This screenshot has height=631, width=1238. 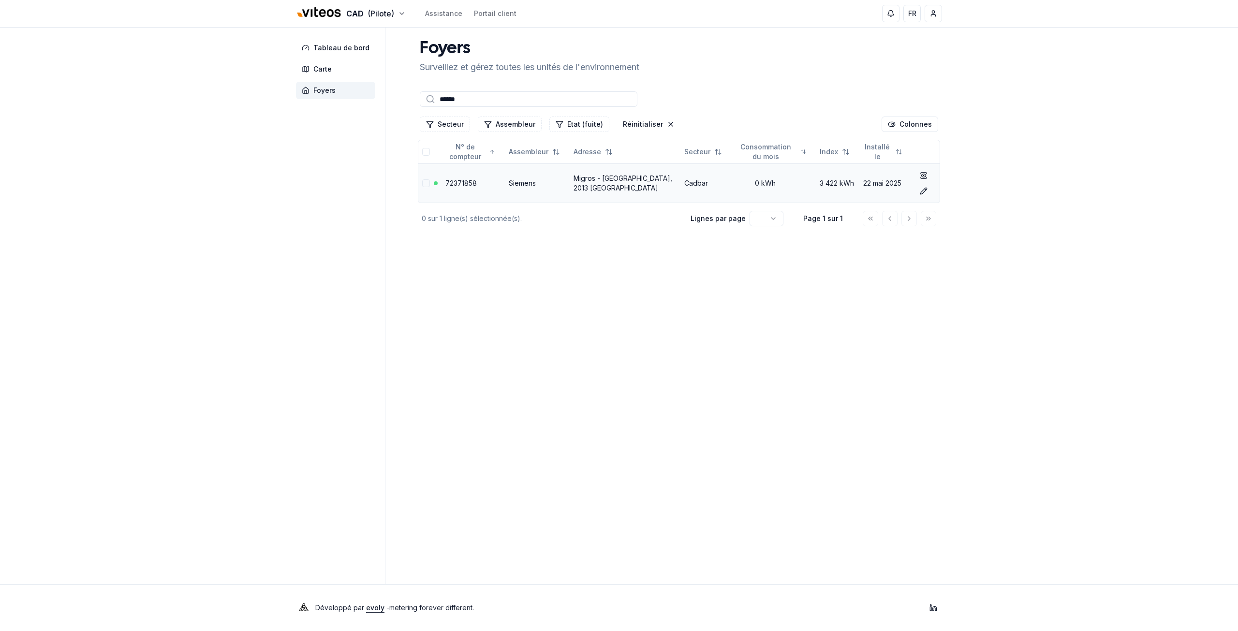 I want to click on button: Sélectionner la ligne, so click(x=426, y=183).